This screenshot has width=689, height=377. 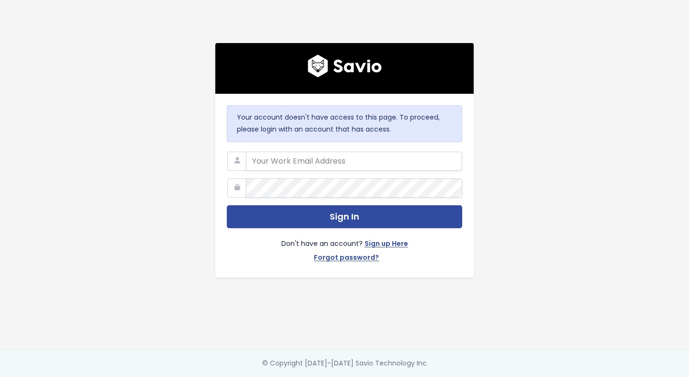 What do you see at coordinates (344, 123) in the screenshot?
I see `p: Your account doesn't have access to this page. To proceed, please login with an account that has ...` at bounding box center [344, 123].